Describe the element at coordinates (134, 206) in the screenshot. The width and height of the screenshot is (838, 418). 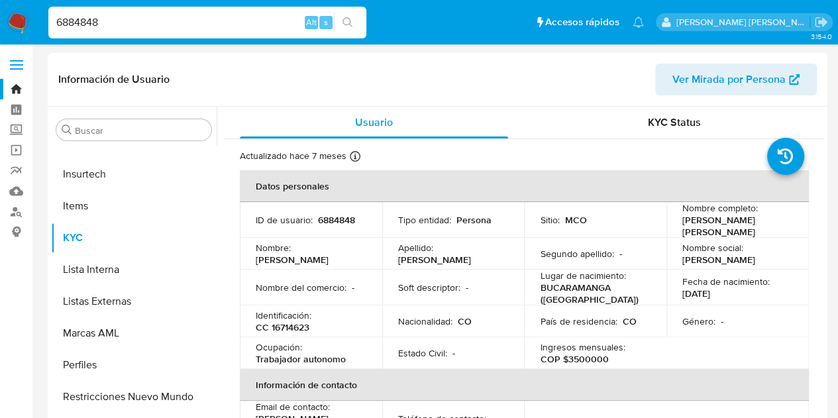
I see `button: Items` at that location.